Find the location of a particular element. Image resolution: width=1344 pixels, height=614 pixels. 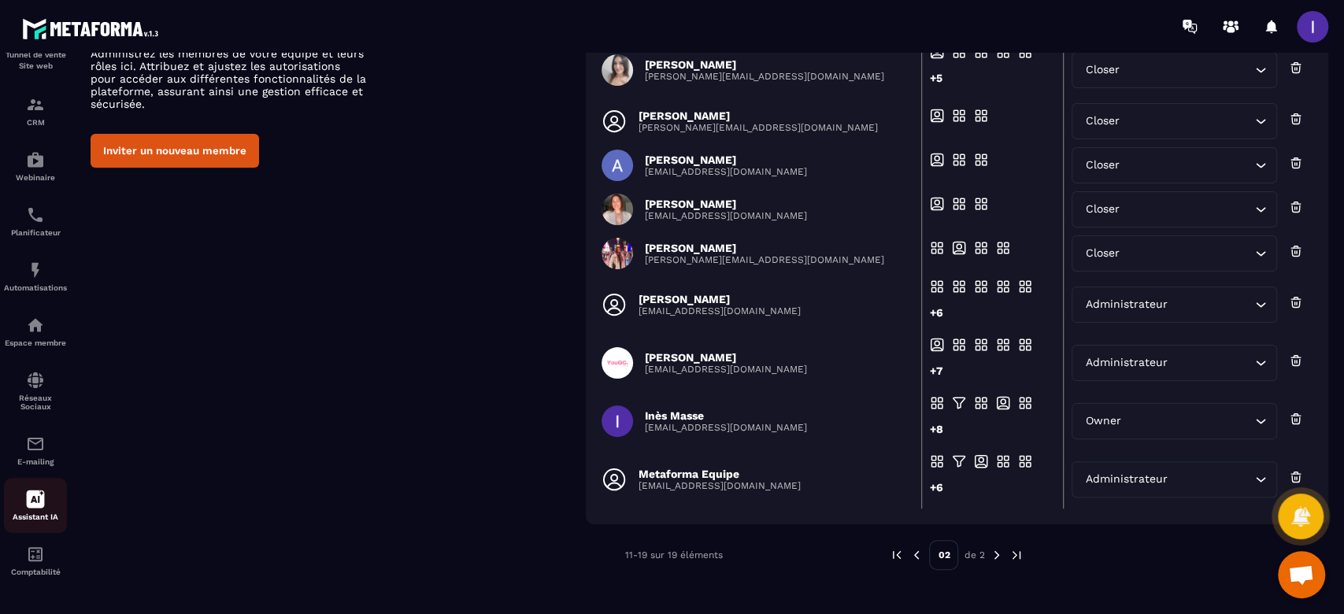

span: Owner is located at coordinates (1103, 421).